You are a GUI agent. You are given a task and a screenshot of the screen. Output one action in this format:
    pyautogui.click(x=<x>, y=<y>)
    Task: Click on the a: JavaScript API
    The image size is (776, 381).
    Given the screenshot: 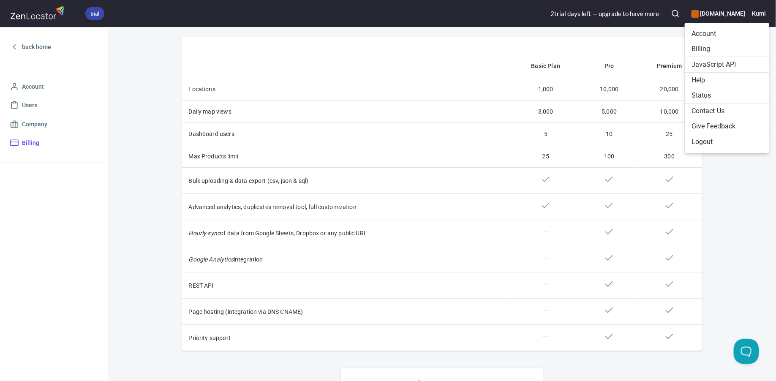 What is the action you would take?
    pyautogui.click(x=727, y=65)
    